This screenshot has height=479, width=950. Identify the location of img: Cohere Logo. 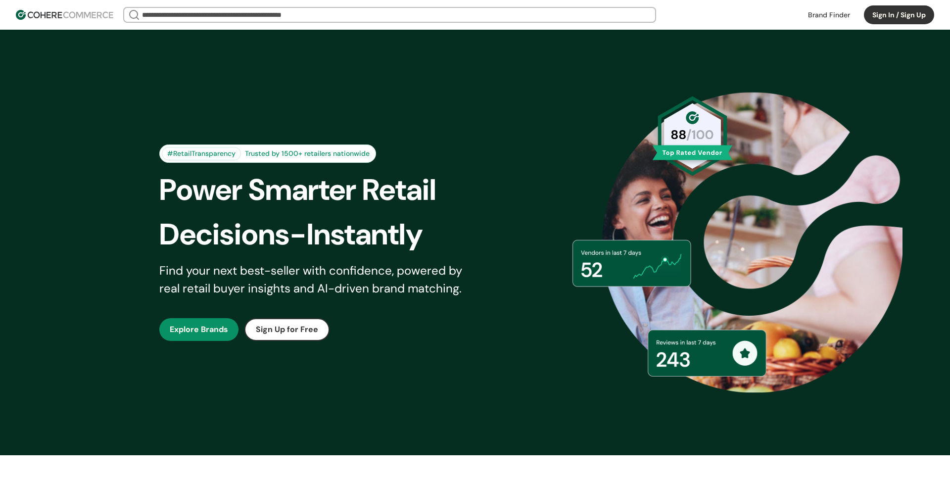
(64, 15).